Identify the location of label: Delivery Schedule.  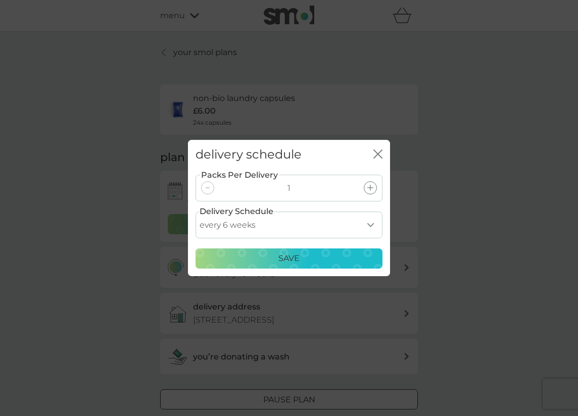
(237, 212).